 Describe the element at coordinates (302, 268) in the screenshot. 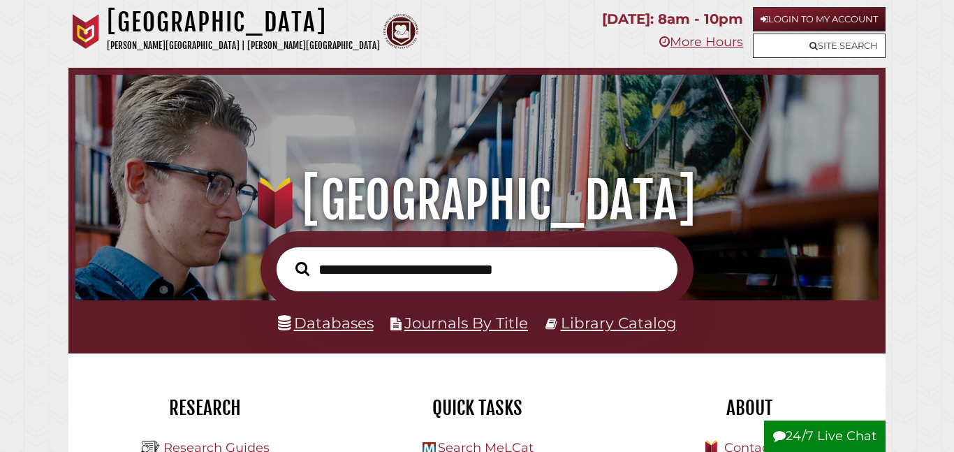

I see `button: Search` at that location.